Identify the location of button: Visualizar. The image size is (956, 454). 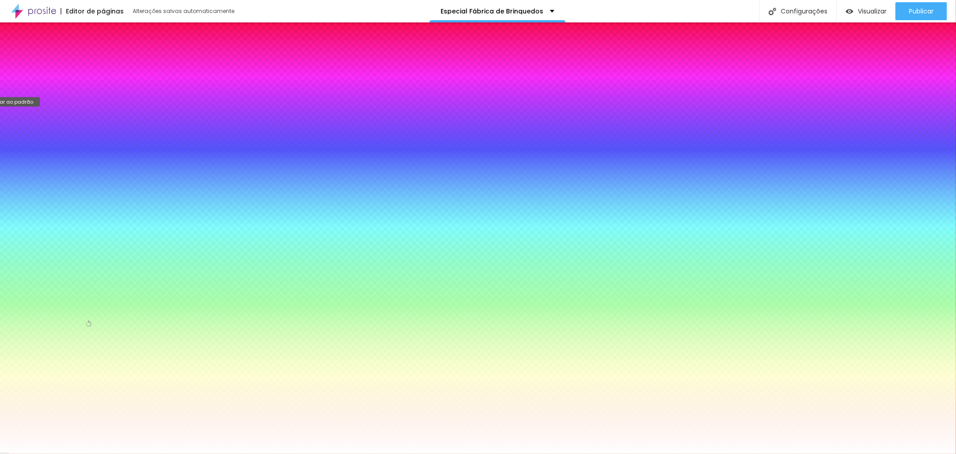
(866, 11).